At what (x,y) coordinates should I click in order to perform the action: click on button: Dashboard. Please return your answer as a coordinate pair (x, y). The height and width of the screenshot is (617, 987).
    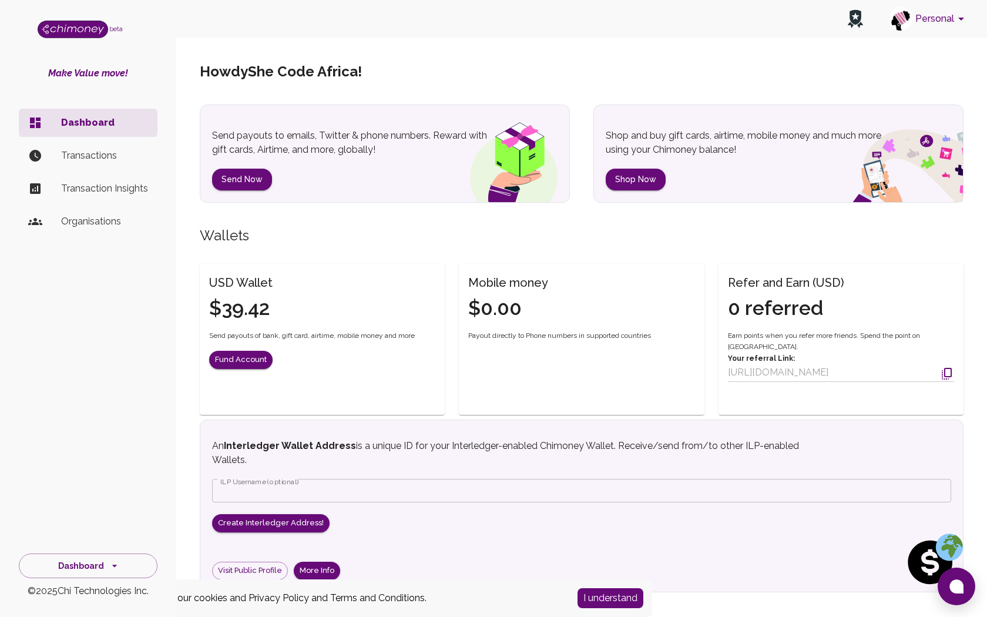
    Looking at the image, I should click on (88, 566).